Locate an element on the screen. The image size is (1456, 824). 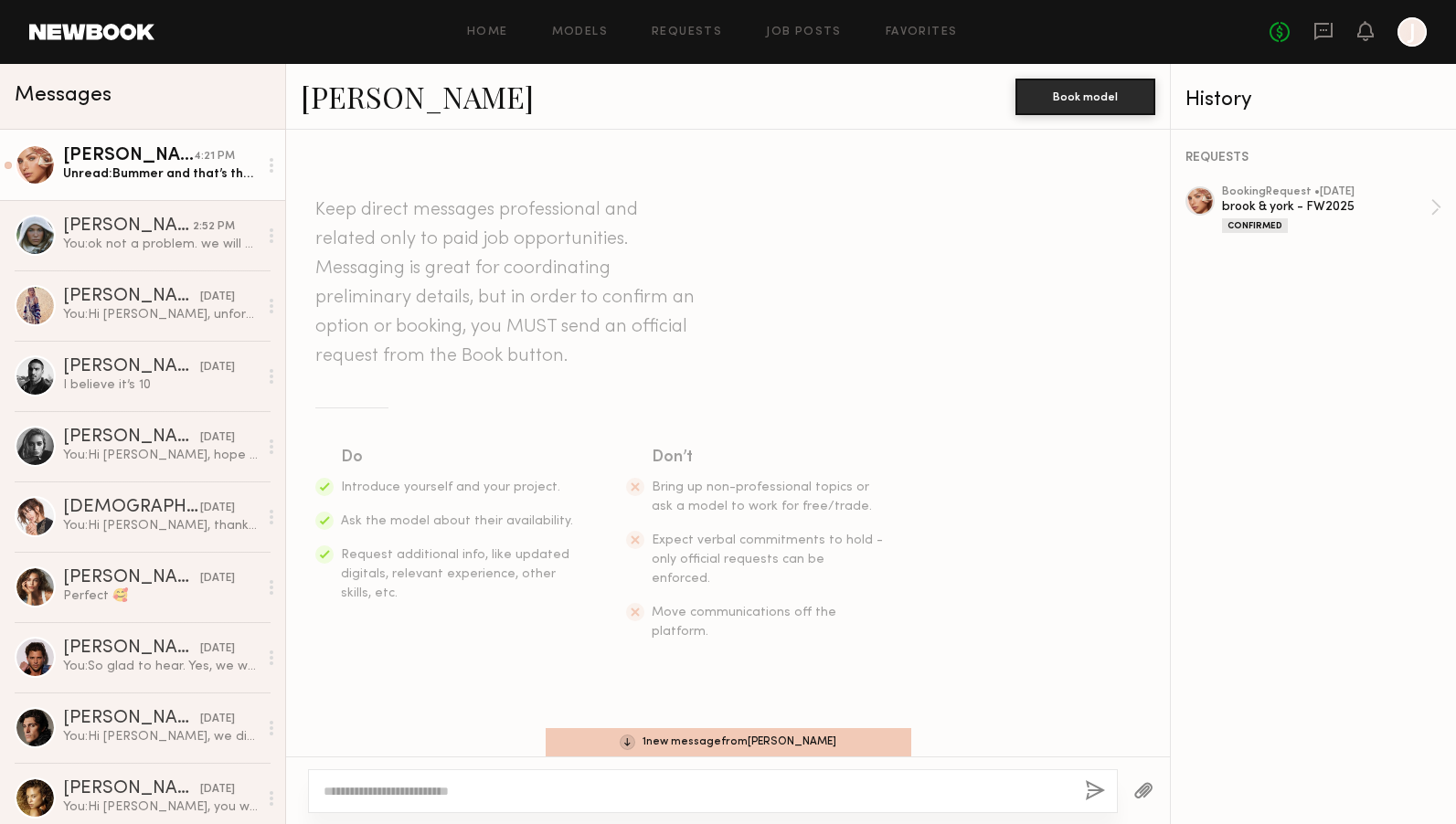
div: Unread: Bummer and that’s the only other shoot day? is located at coordinates (160, 173).